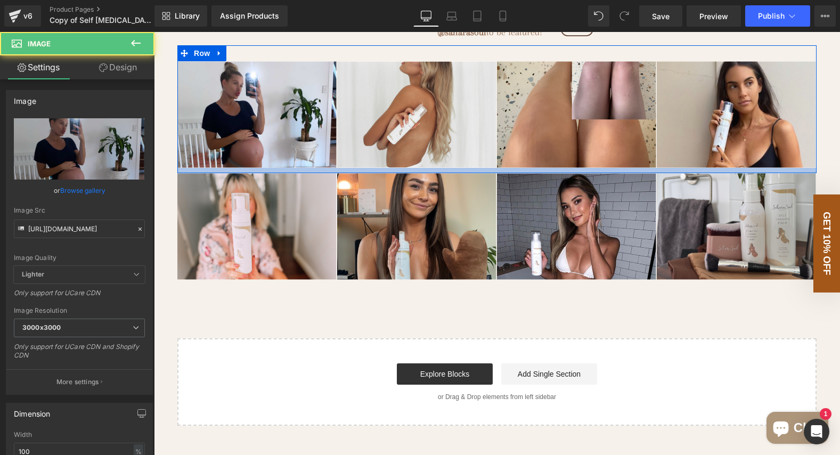  What do you see at coordinates (825, 16) in the screenshot?
I see `button: More` at bounding box center [825, 16].